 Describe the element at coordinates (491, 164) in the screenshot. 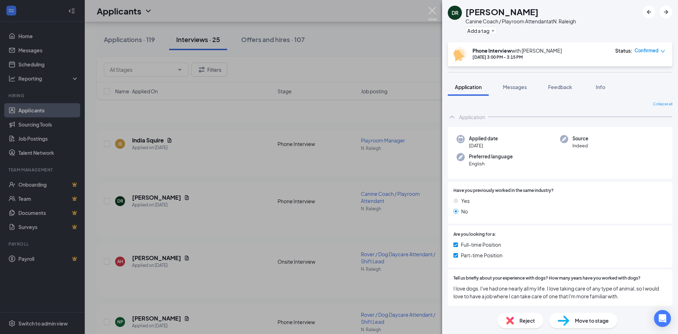

I see `span: English` at that location.